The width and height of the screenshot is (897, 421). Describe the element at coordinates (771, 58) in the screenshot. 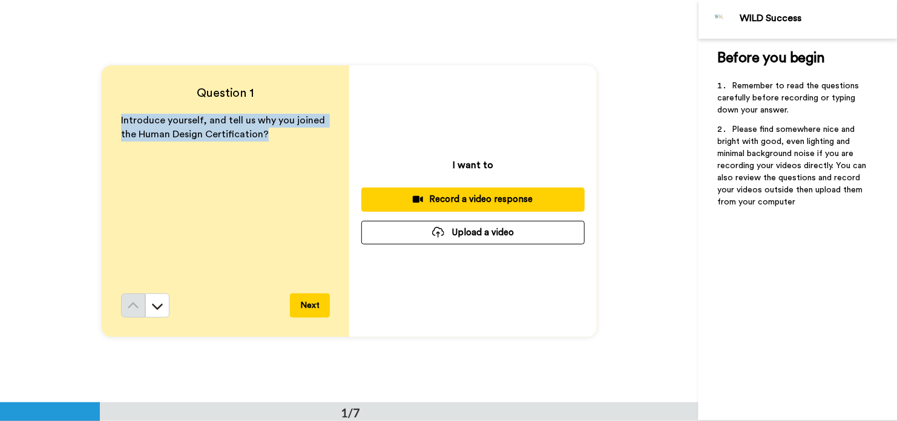

I see `span: Before you begin` at that location.